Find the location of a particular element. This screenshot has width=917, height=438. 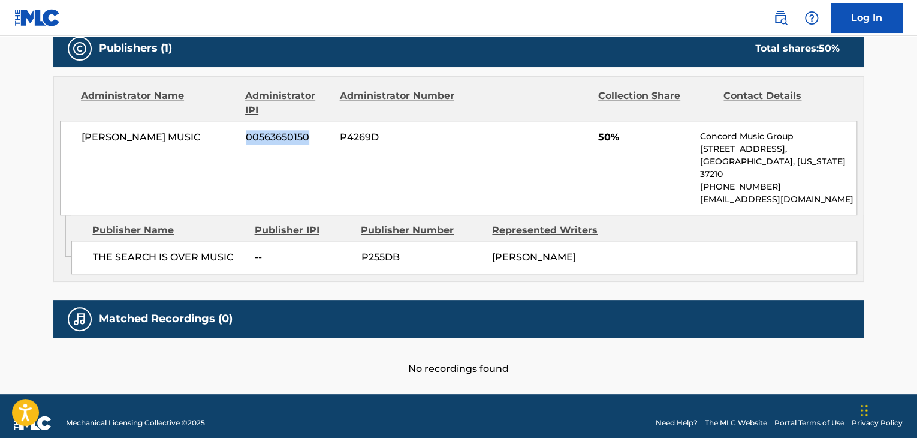

div: Chat Widget is located at coordinates (887, 409).